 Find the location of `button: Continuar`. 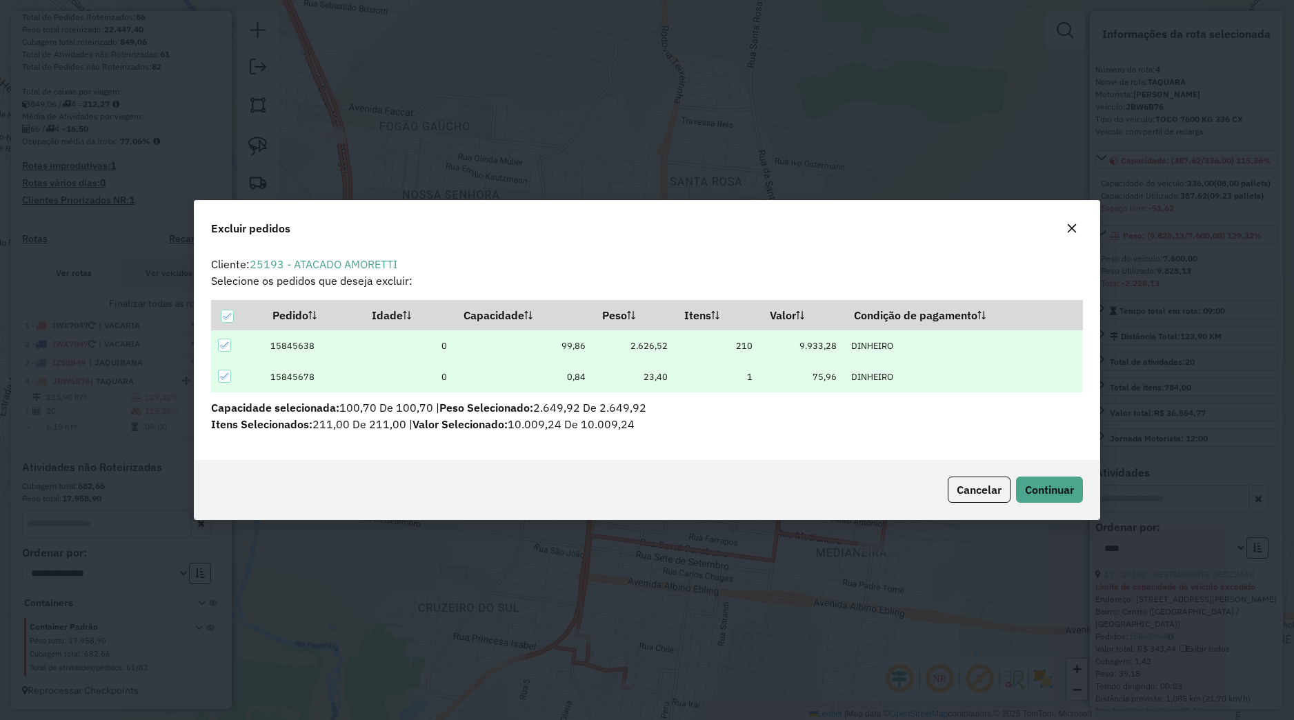

button: Continuar is located at coordinates (1050, 490).